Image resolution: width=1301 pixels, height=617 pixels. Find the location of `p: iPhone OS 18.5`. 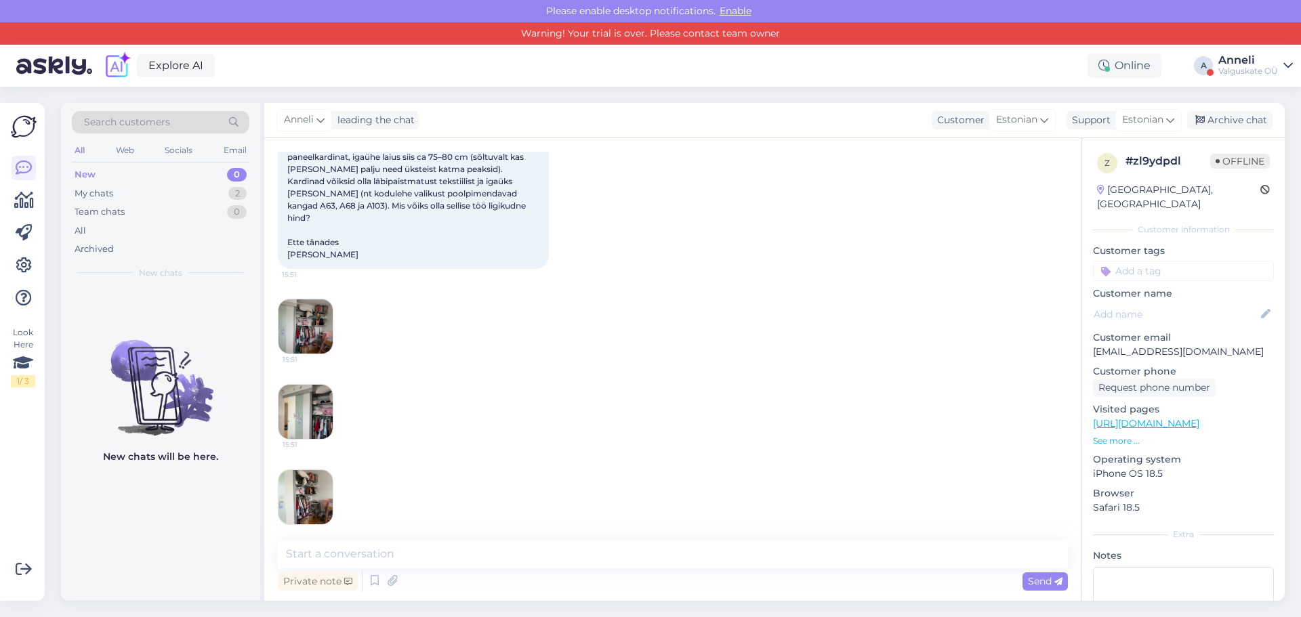

p: iPhone OS 18.5 is located at coordinates (1183, 474).